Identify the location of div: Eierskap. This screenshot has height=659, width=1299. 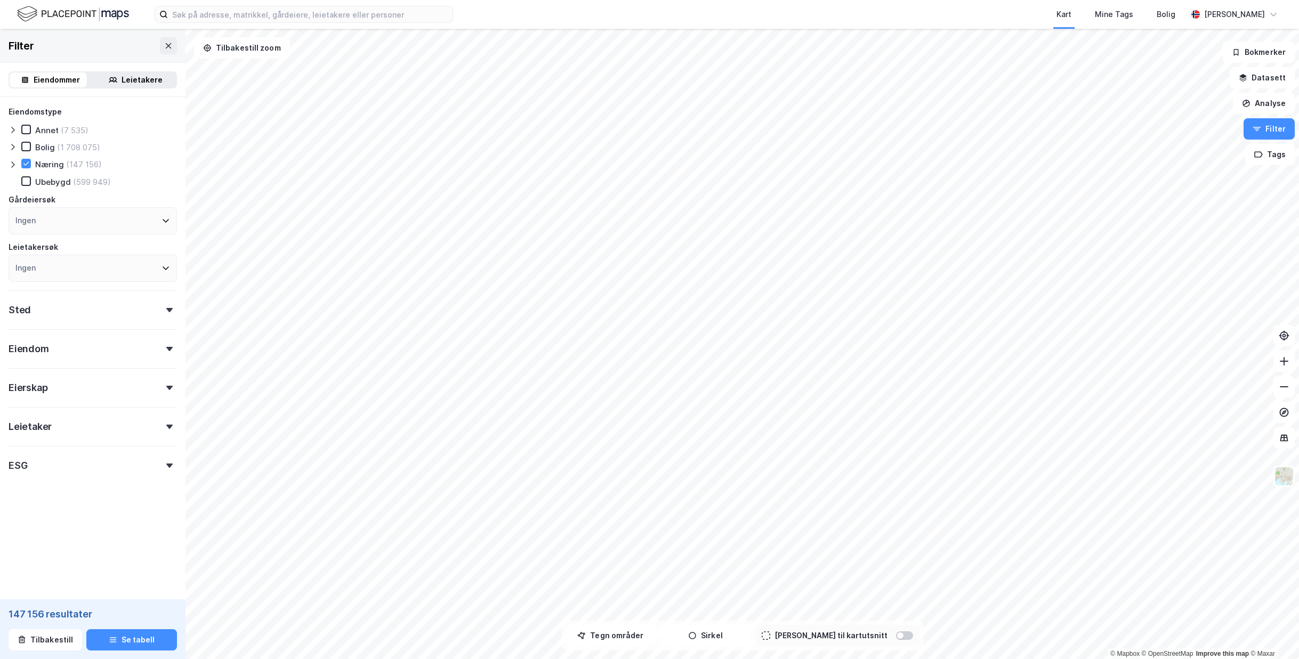
(28, 388).